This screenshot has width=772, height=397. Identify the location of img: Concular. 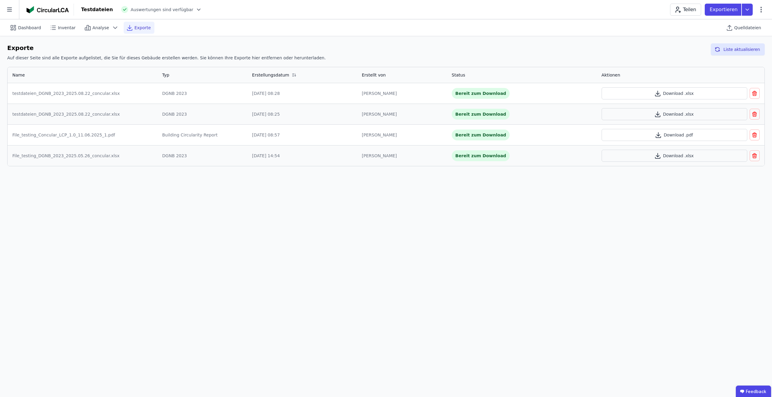
(48, 10).